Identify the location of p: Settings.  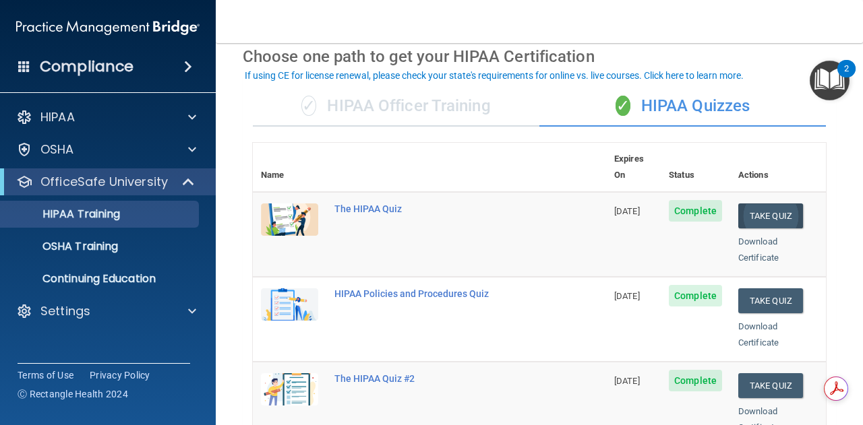
(65, 311).